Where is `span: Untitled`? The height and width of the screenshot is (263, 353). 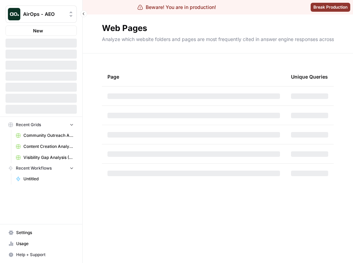 span: Untitled is located at coordinates (49, 179).